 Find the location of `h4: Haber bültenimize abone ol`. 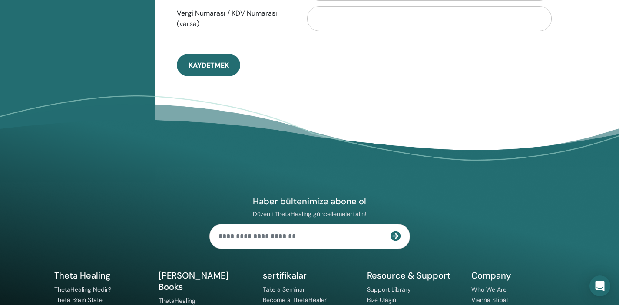

h4: Haber bültenimize abone ol is located at coordinates (310, 202).